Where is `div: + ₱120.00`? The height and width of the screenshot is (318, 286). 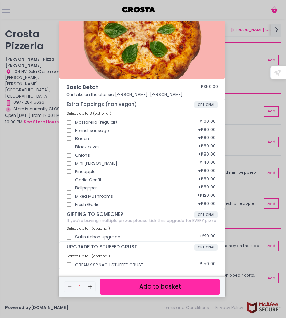
div: + ₱120.00 is located at coordinates (206, 197).